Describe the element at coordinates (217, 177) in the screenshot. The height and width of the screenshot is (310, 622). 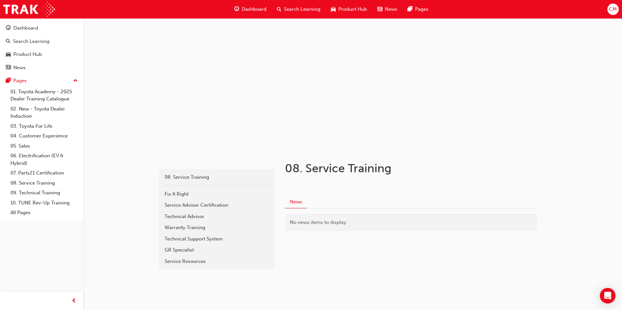
I see `div: 08. Service Training` at that location.